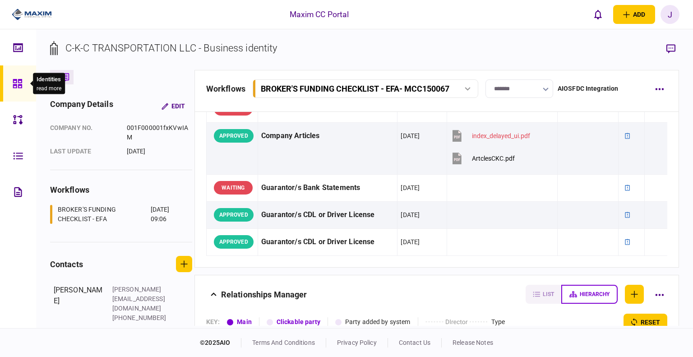 Image resolution: width=693 pixels, height=357 pixels. Describe the element at coordinates (49, 79) in the screenshot. I see `div: Identities` at that location.